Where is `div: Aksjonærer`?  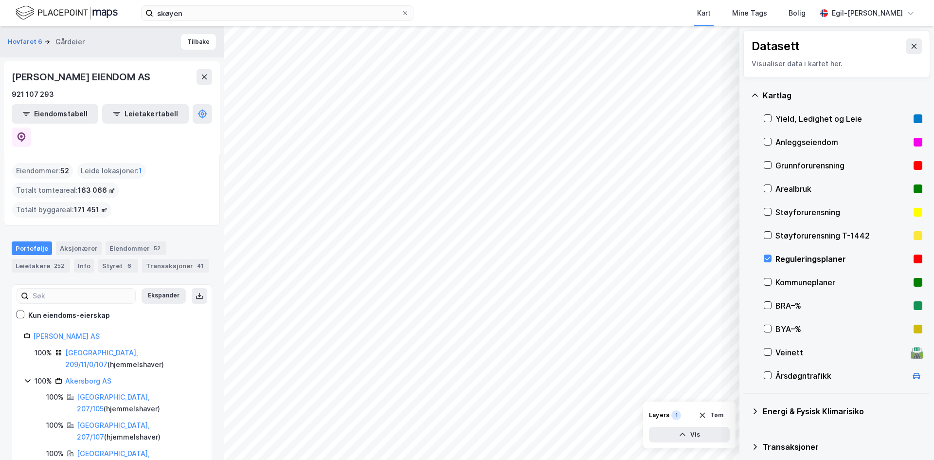
div: Aksjonærer is located at coordinates (79, 248).